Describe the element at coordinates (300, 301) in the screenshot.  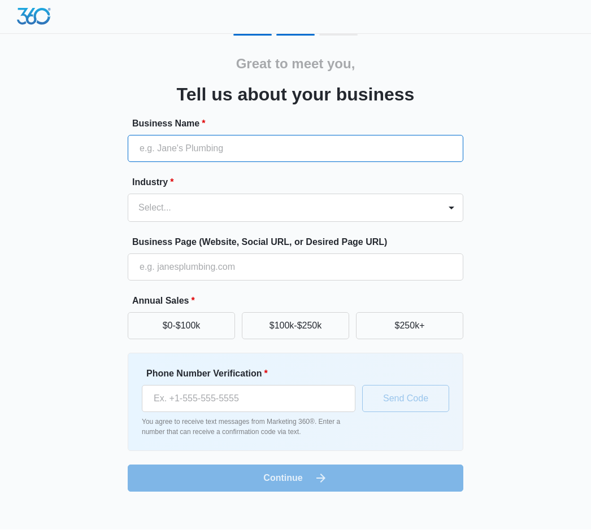
I see `label: Annual Sales` at that location.